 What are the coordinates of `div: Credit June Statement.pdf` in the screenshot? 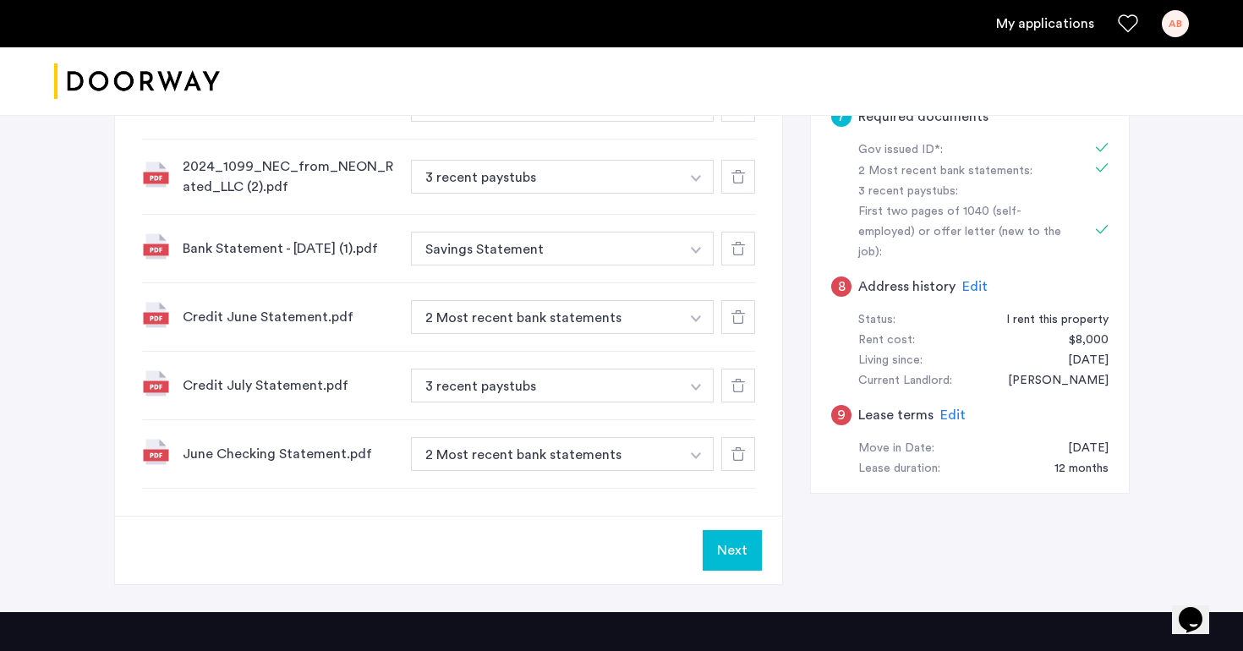 It's located at (290, 317).